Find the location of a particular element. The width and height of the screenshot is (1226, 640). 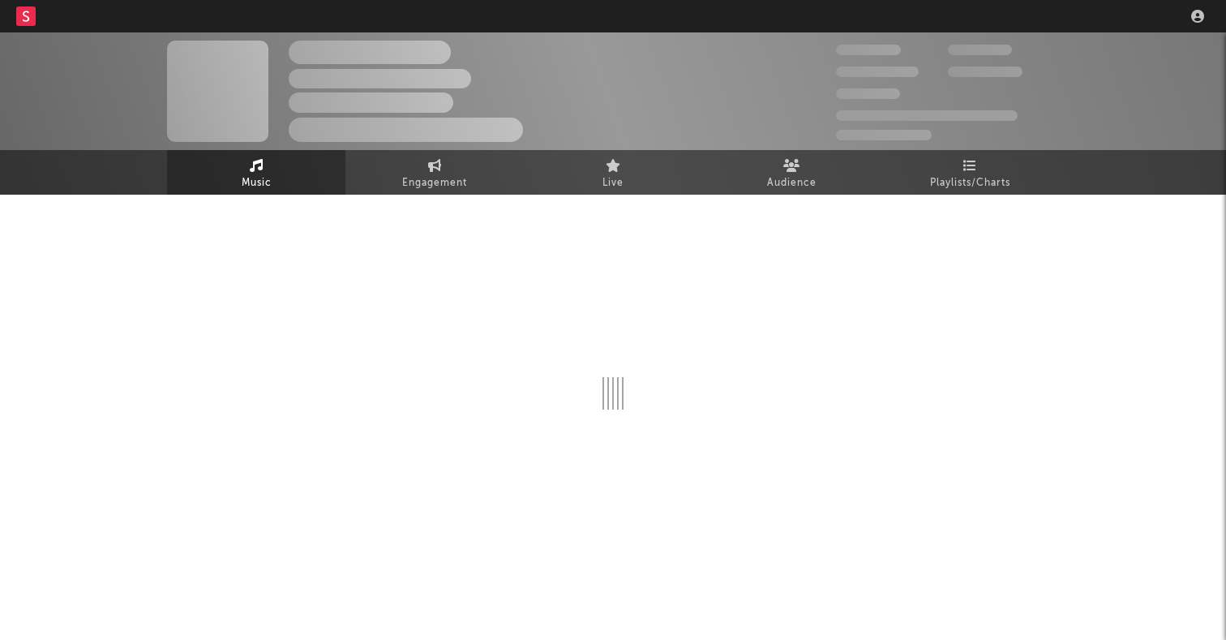

span: 50,000,000 Monthly Listeners is located at coordinates (927, 115).